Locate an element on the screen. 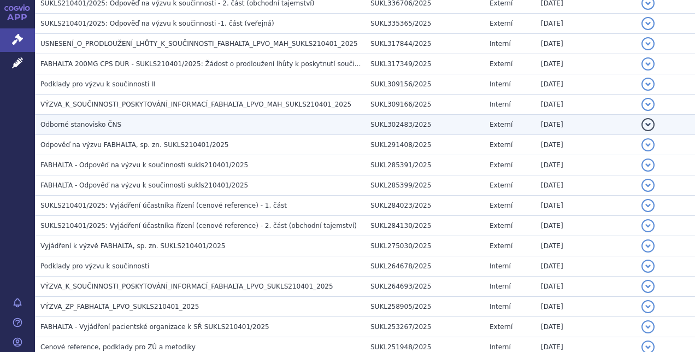 The height and width of the screenshot is (352, 695). td: SUKL317844/2025 is located at coordinates (424, 44).